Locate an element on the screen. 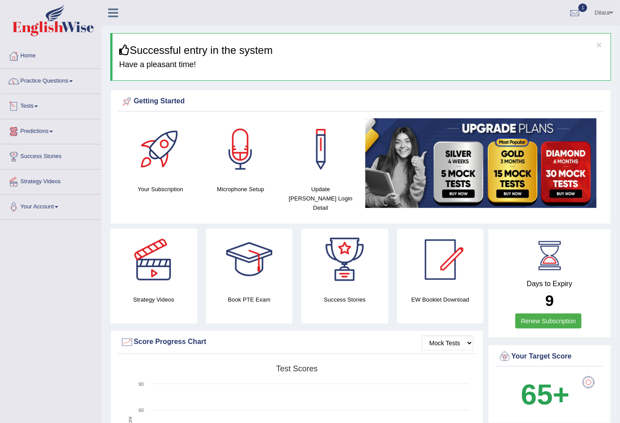 Image resolution: width=620 pixels, height=423 pixels. b: 9 is located at coordinates (549, 300).